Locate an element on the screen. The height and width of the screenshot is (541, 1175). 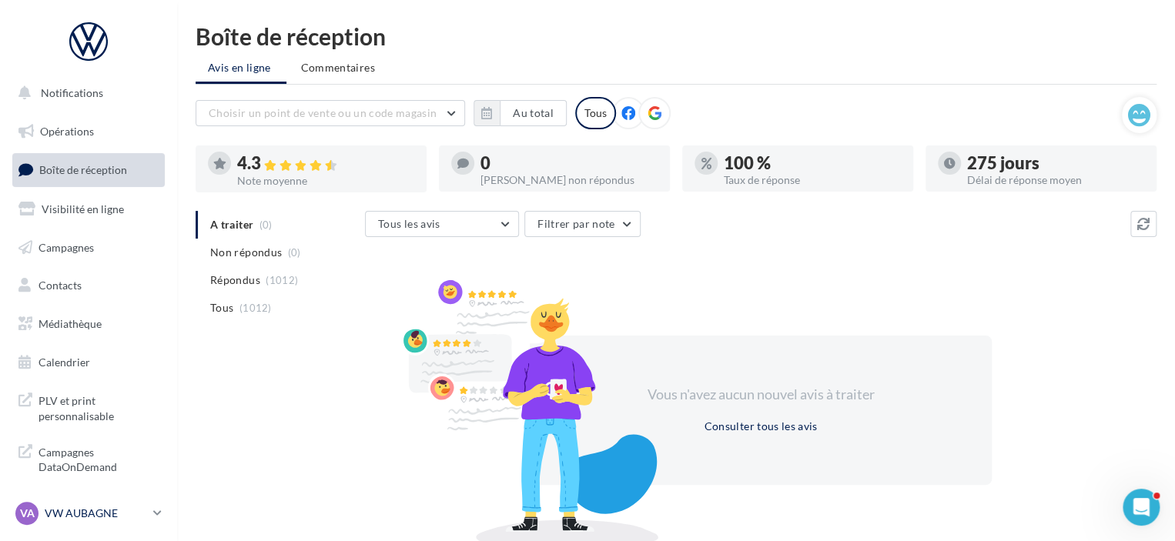
button: Notifications is located at coordinates (85, 93).